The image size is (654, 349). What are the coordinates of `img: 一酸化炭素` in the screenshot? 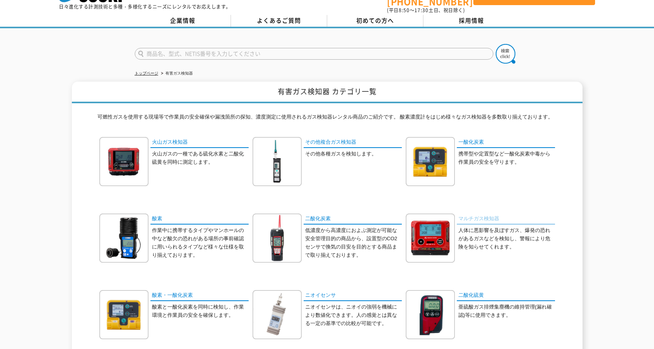 It's located at (430, 161).